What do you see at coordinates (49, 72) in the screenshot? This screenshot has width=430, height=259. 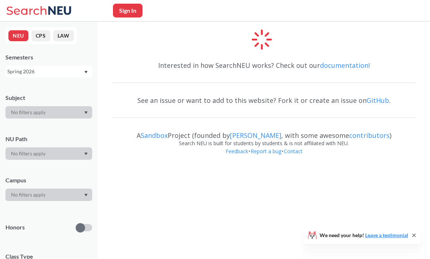 I see `div: Spring 2026Dropdown arrow` at bounding box center [49, 72].